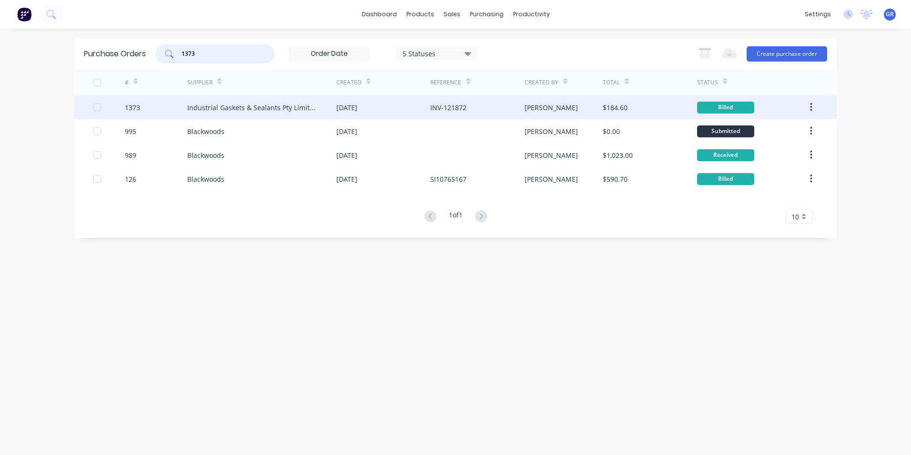 This screenshot has width=911, height=455. Describe the element at coordinates (24, 14) in the screenshot. I see `img: Factory` at that location.